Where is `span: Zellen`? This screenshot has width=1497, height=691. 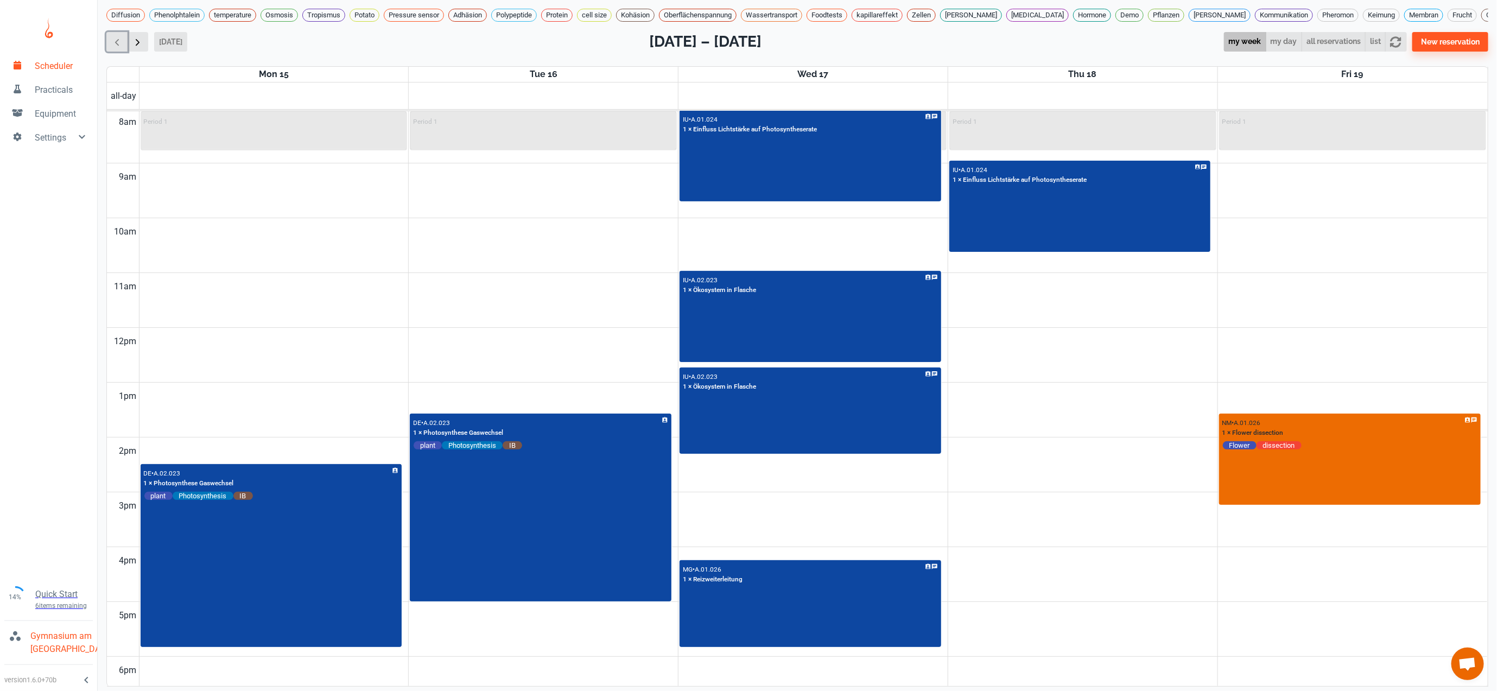
span: Zellen is located at coordinates (921, 15).